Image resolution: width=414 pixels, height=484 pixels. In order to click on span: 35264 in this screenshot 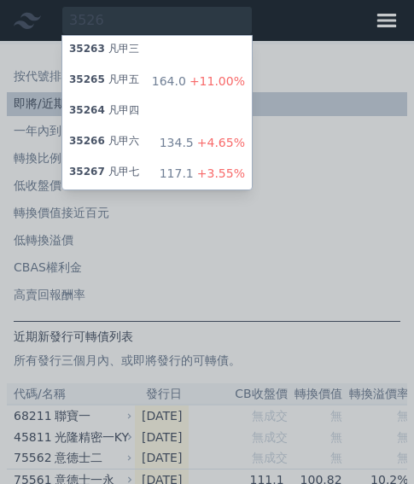, I will do `click(87, 110)`.